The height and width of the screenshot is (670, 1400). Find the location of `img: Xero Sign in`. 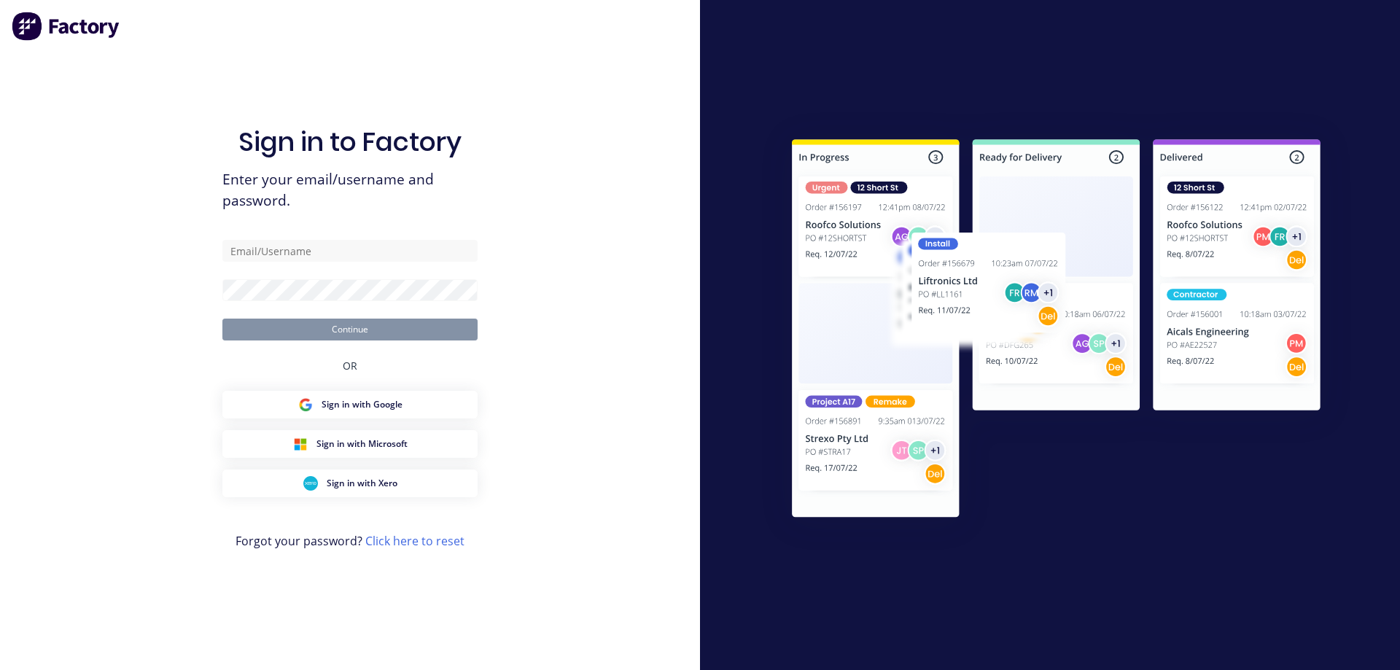

img: Xero Sign in is located at coordinates (311, 483).